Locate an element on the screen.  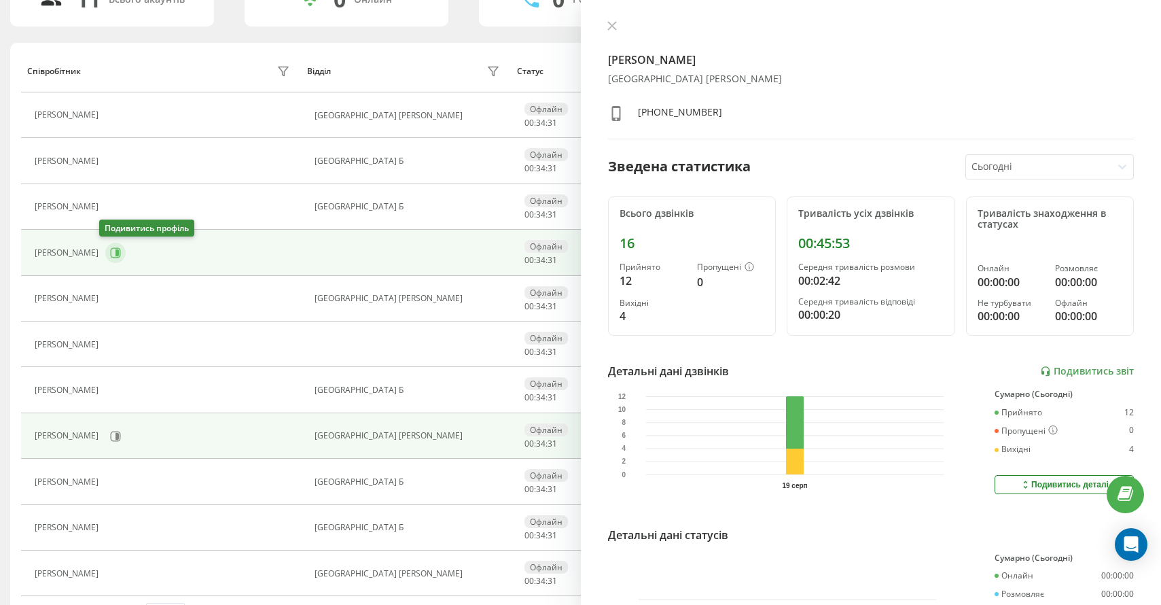
div: Open Intercom Messenger is located at coordinates (1131, 544).